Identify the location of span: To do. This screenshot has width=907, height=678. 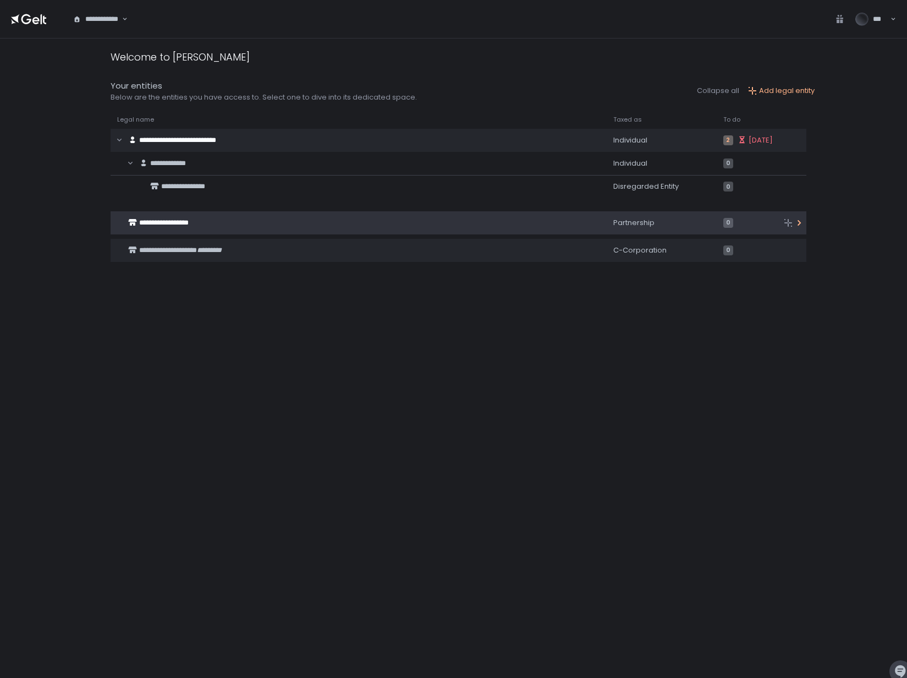
(732, 119).